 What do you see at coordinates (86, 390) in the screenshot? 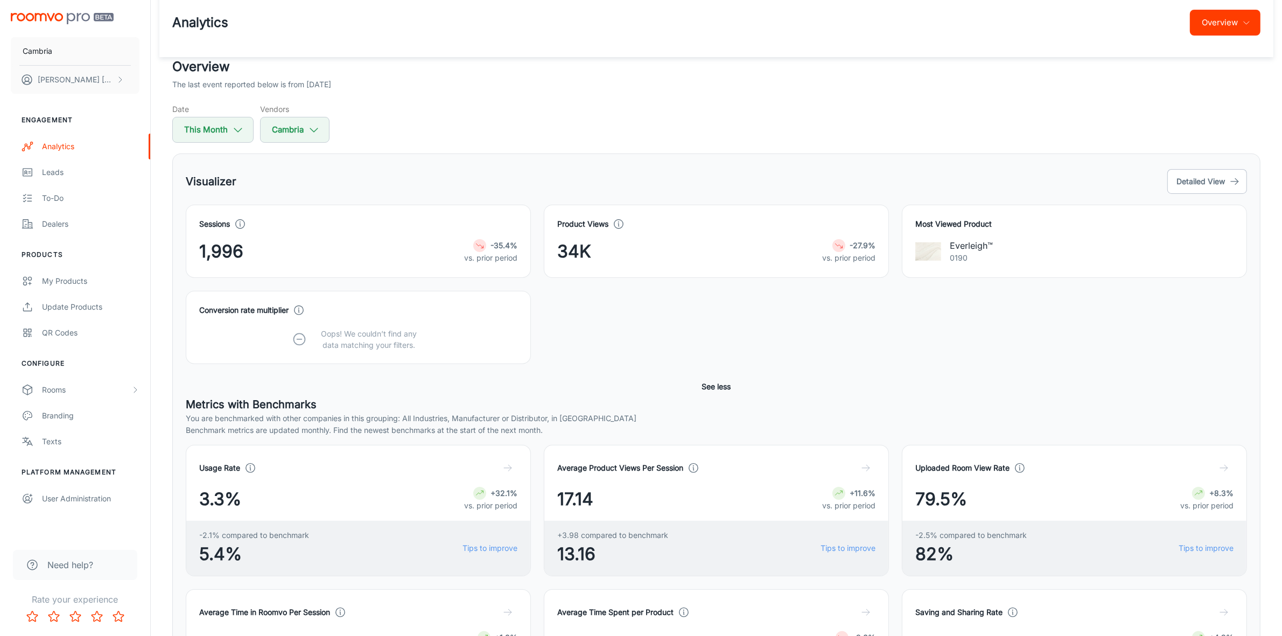
I see `div: Rooms` at bounding box center [86, 390].